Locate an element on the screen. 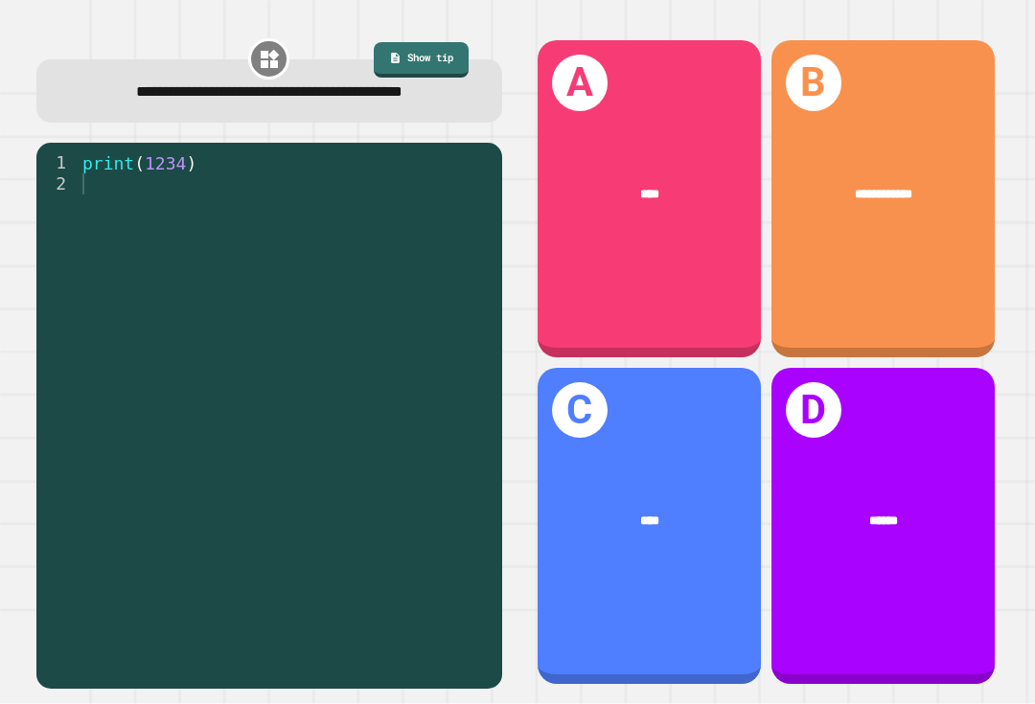  div: 2 is located at coordinates (57, 184).